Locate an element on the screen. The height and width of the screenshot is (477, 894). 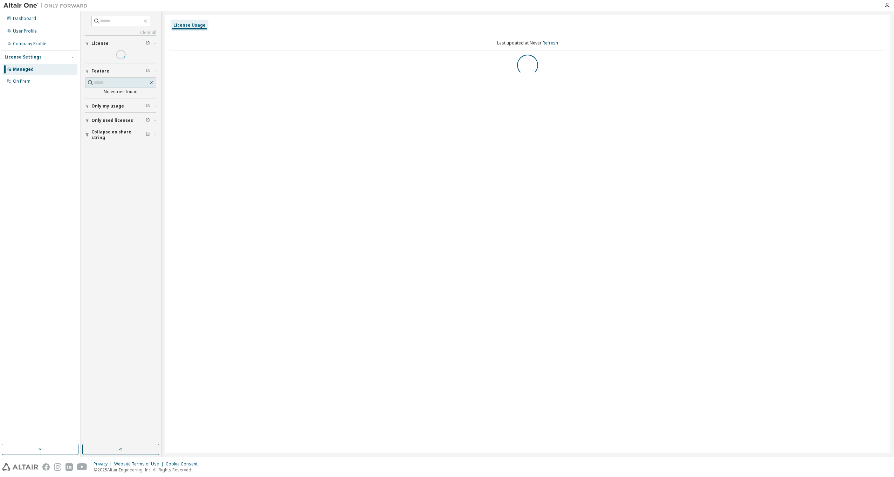
button: Only used licenses is located at coordinates (120, 120).